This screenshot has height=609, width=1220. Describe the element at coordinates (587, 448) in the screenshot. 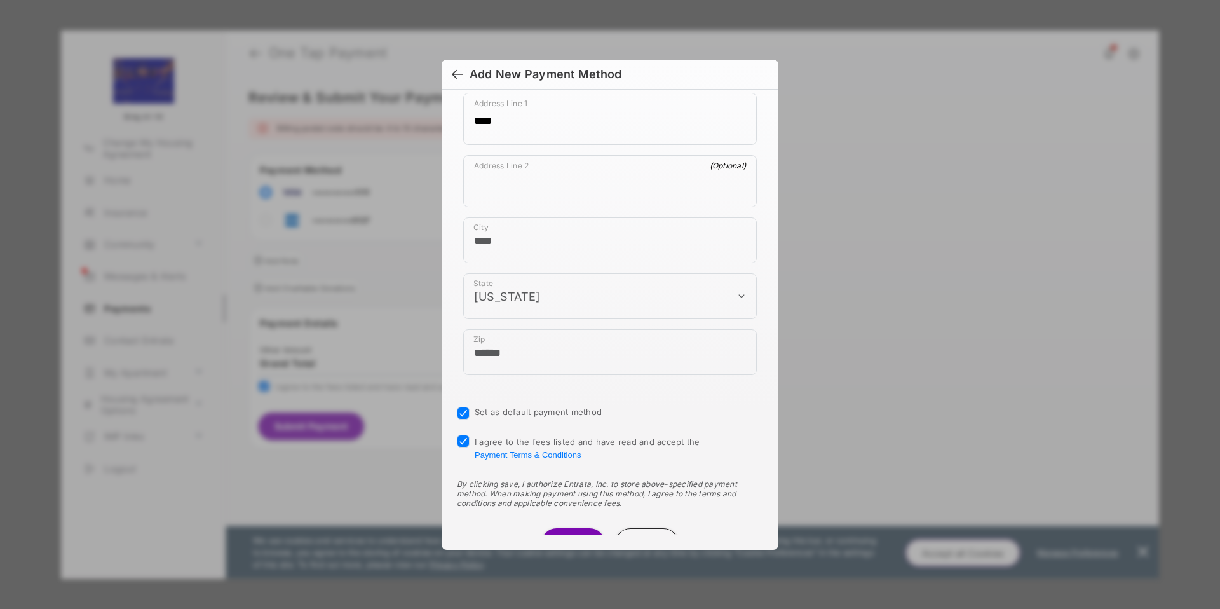

I see `span: I agree to the fees listed and have read and accept the` at that location.